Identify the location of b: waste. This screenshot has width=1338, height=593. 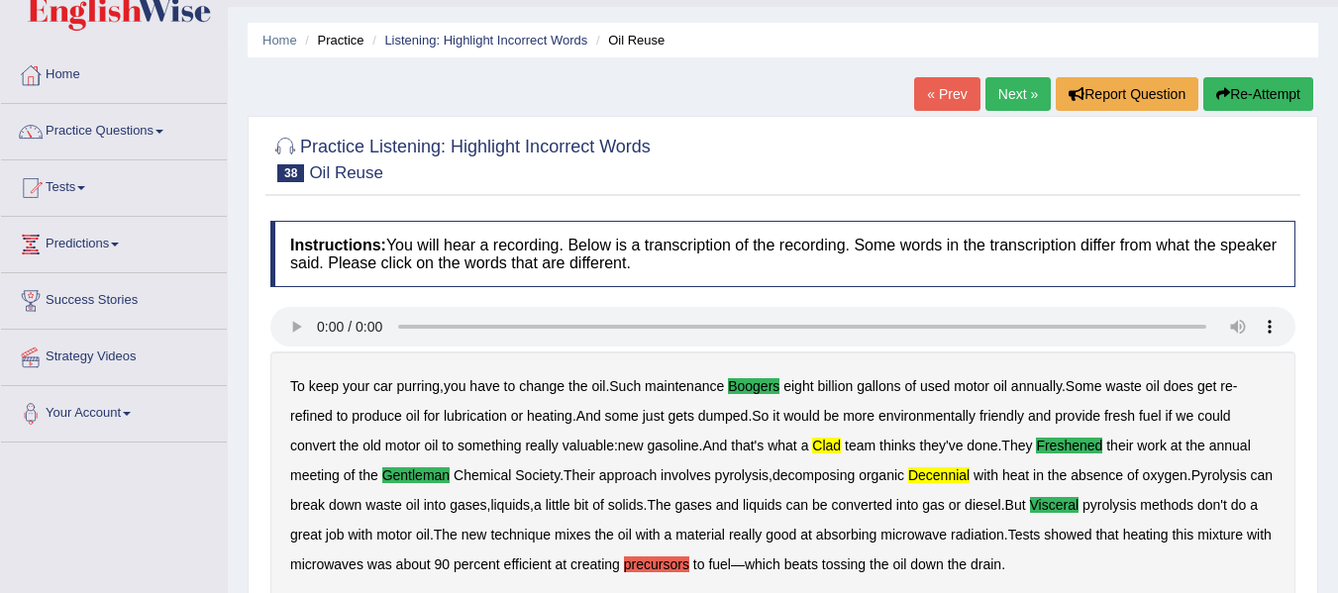
(383, 505).